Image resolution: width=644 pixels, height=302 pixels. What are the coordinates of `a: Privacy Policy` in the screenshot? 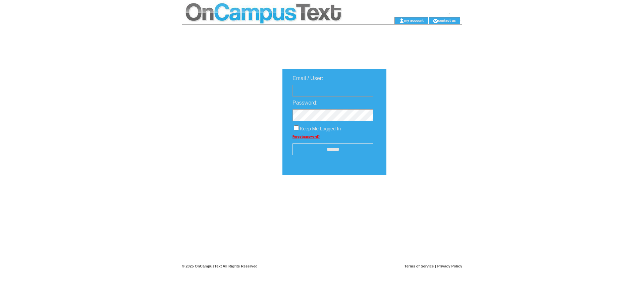 It's located at (450, 266).